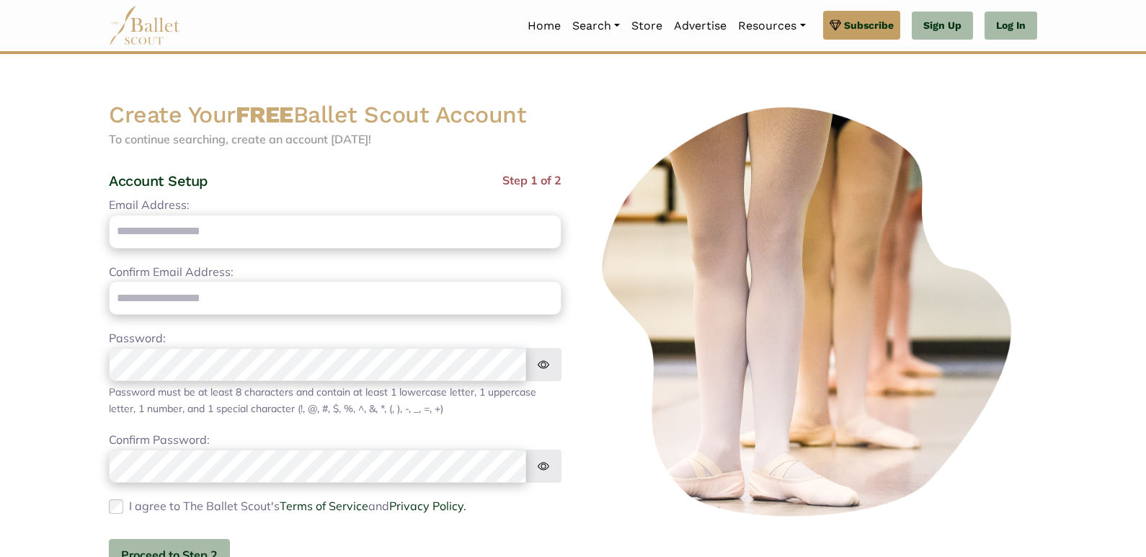 This screenshot has height=557, width=1146. Describe the element at coordinates (335, 400) in the screenshot. I see `div: Password must be at least 8 characters and contain at least 1 lowercase letter, 1 uppercase lette...` at that location.